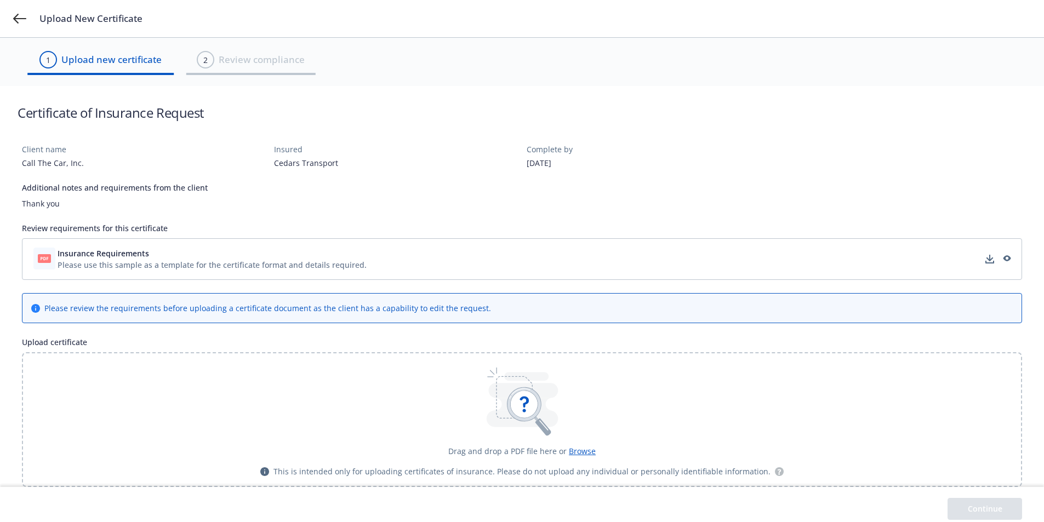  Describe the element at coordinates (212, 265) in the screenshot. I see `div: Please use this sample as a template for the certificate format and details required.` at that location.